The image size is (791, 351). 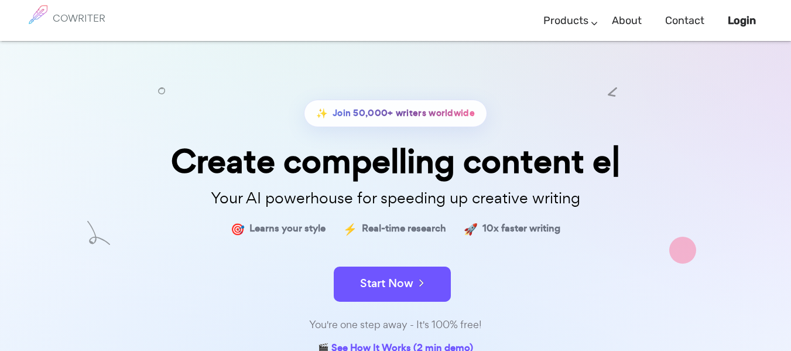 I want to click on h6: COWRITER, so click(x=79, y=18).